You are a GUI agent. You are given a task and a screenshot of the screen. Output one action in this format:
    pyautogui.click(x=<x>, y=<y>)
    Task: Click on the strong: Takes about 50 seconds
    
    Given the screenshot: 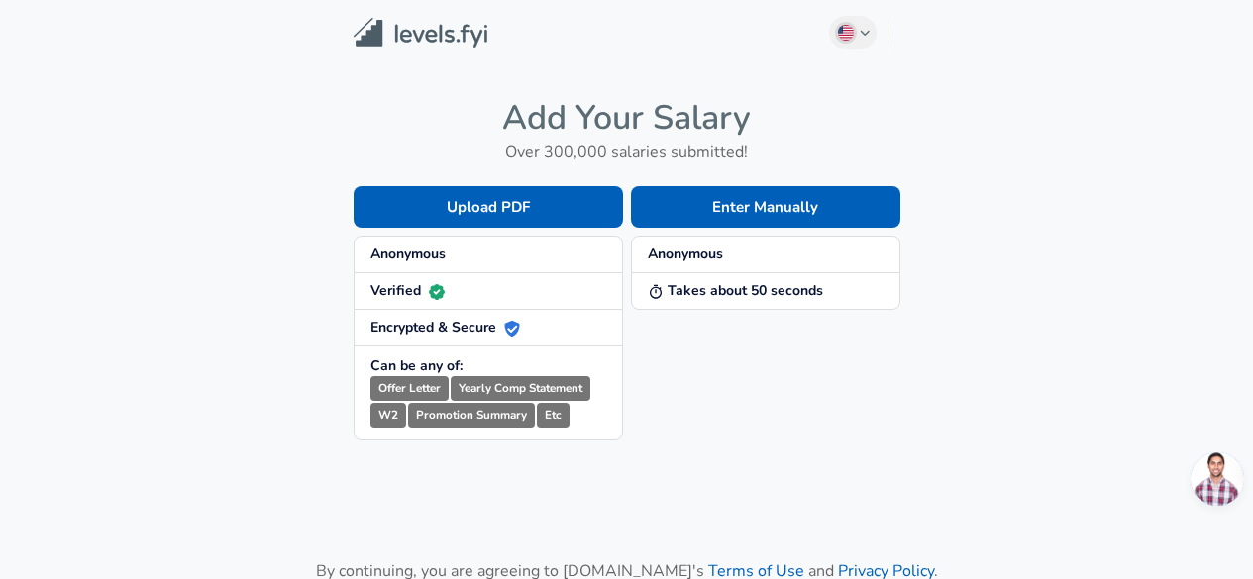 What is the action you would take?
    pyautogui.click(x=735, y=290)
    